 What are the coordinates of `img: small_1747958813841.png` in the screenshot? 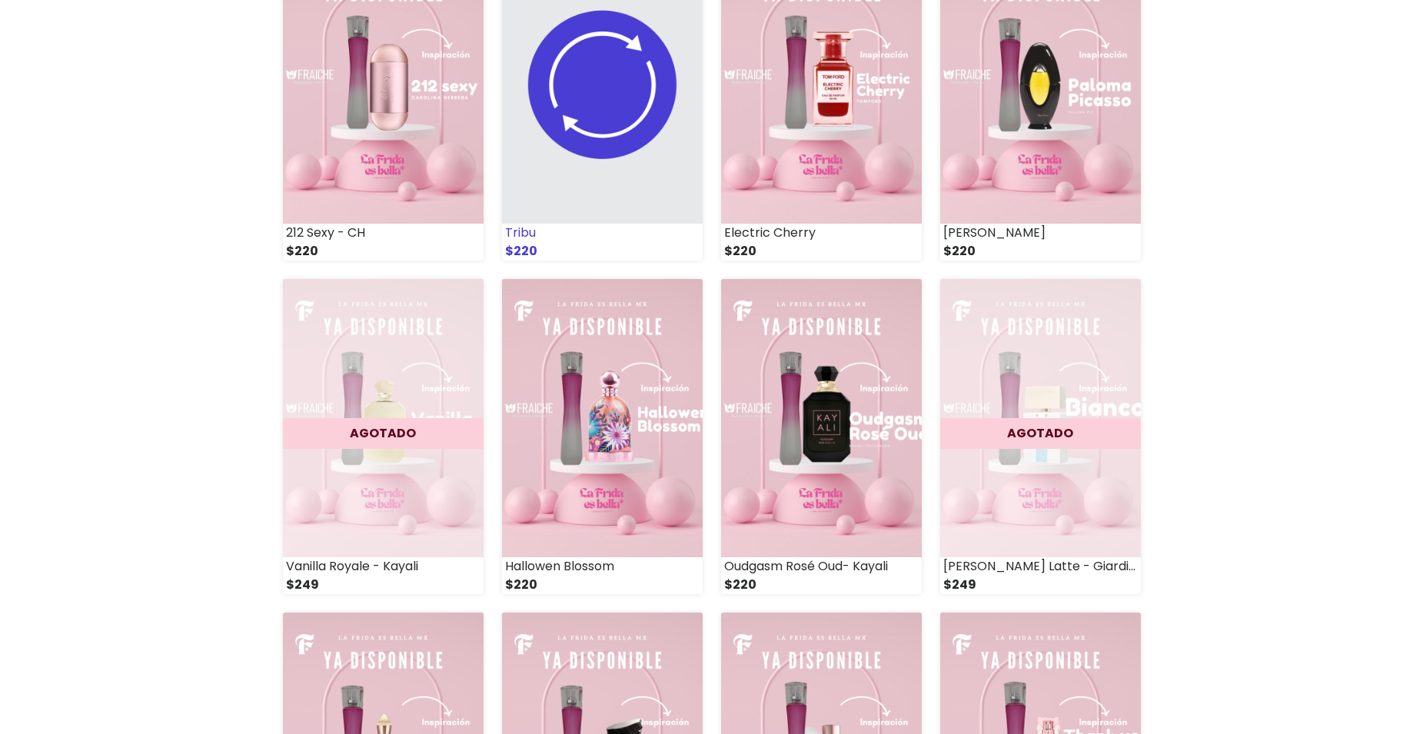 It's located at (602, 418).